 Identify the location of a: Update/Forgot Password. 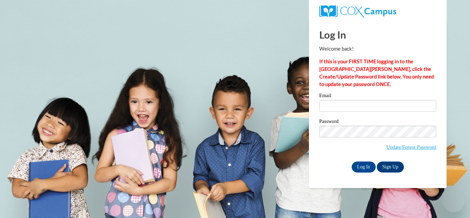
(411, 147).